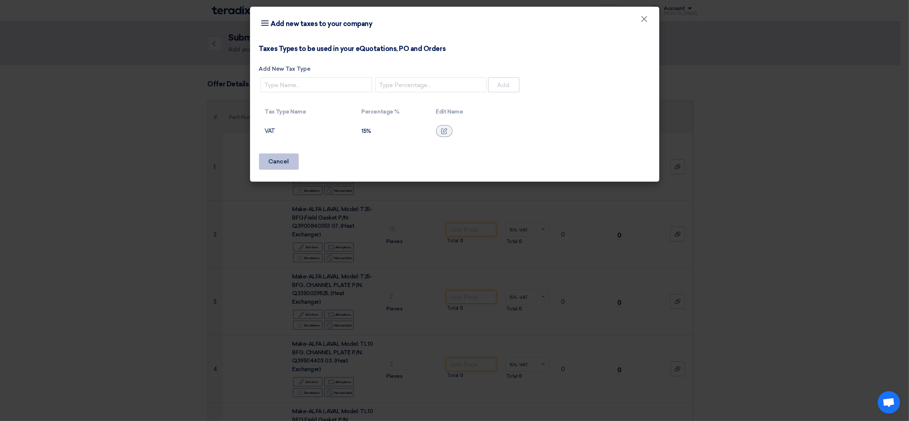  What do you see at coordinates (270, 131) in the screenshot?
I see `font: VAT` at bounding box center [270, 131].